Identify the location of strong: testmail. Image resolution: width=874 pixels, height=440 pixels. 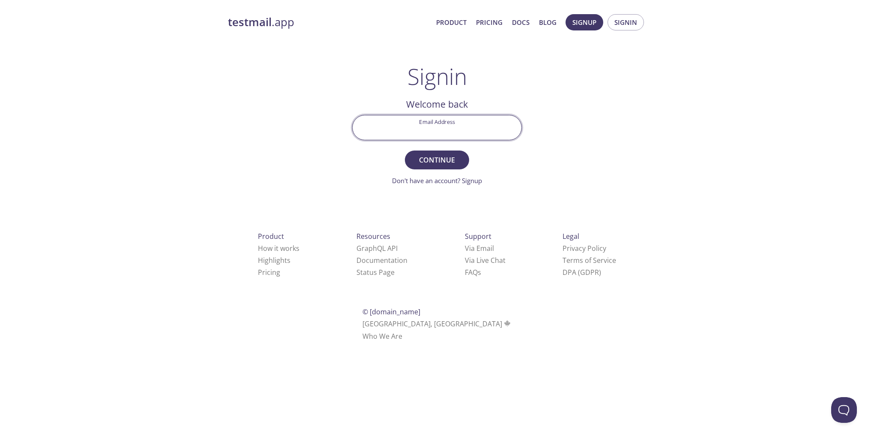
(250, 22).